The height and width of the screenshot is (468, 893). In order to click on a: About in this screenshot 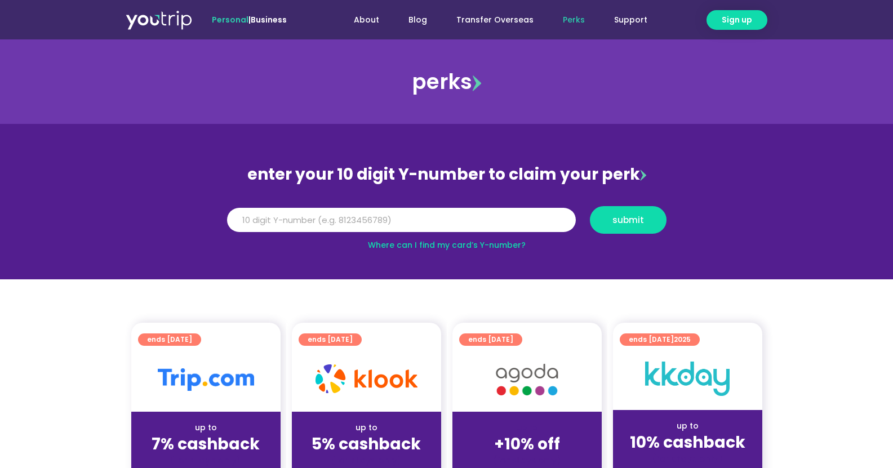, I will do `click(366, 20)`.